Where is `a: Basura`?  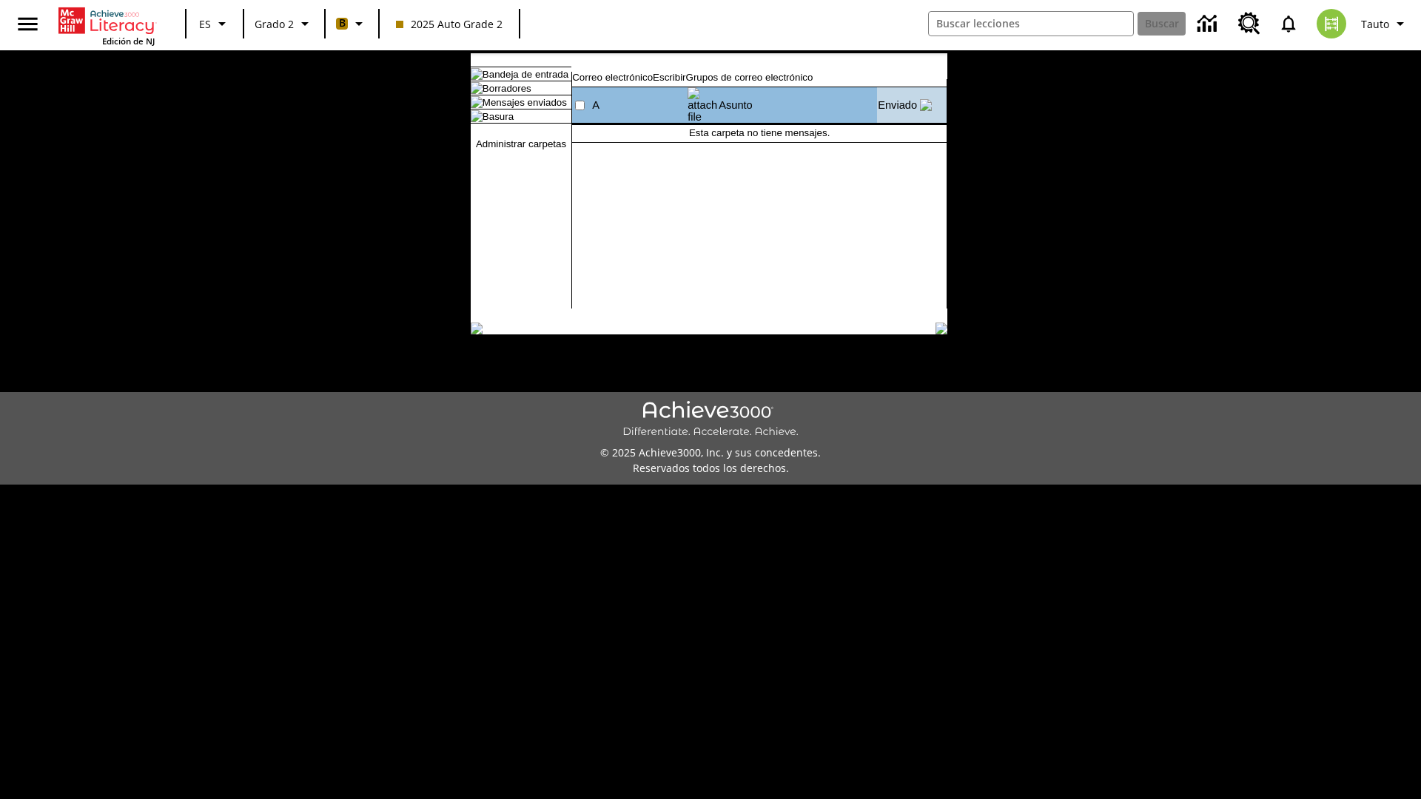 a: Basura is located at coordinates (498, 116).